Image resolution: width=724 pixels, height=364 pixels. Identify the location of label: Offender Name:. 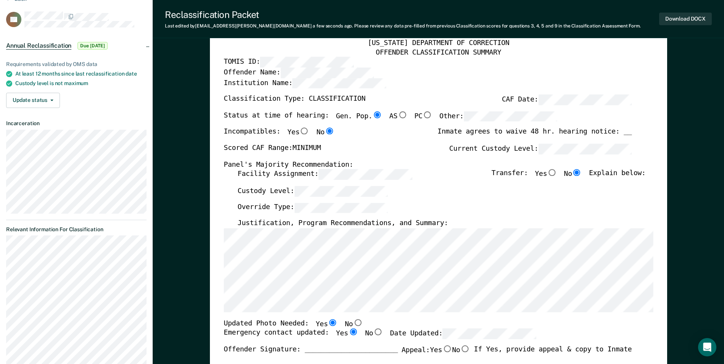
(299, 73).